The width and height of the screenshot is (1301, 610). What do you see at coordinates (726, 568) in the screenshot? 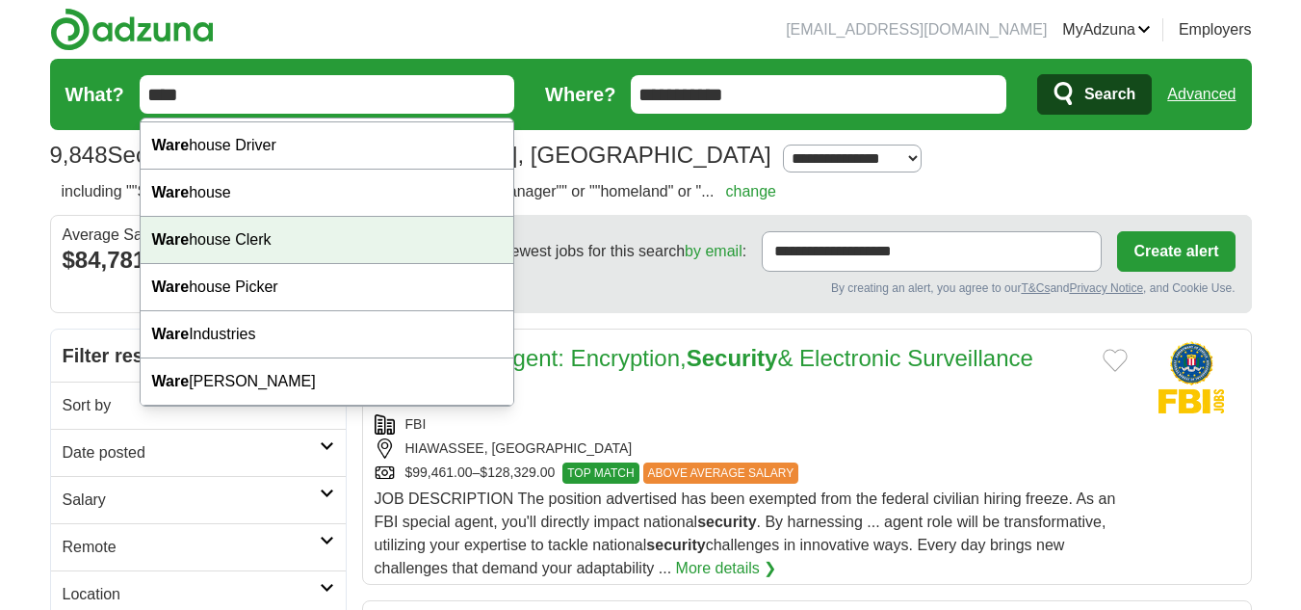
I see `a: More details ❯` at bounding box center [726, 568].